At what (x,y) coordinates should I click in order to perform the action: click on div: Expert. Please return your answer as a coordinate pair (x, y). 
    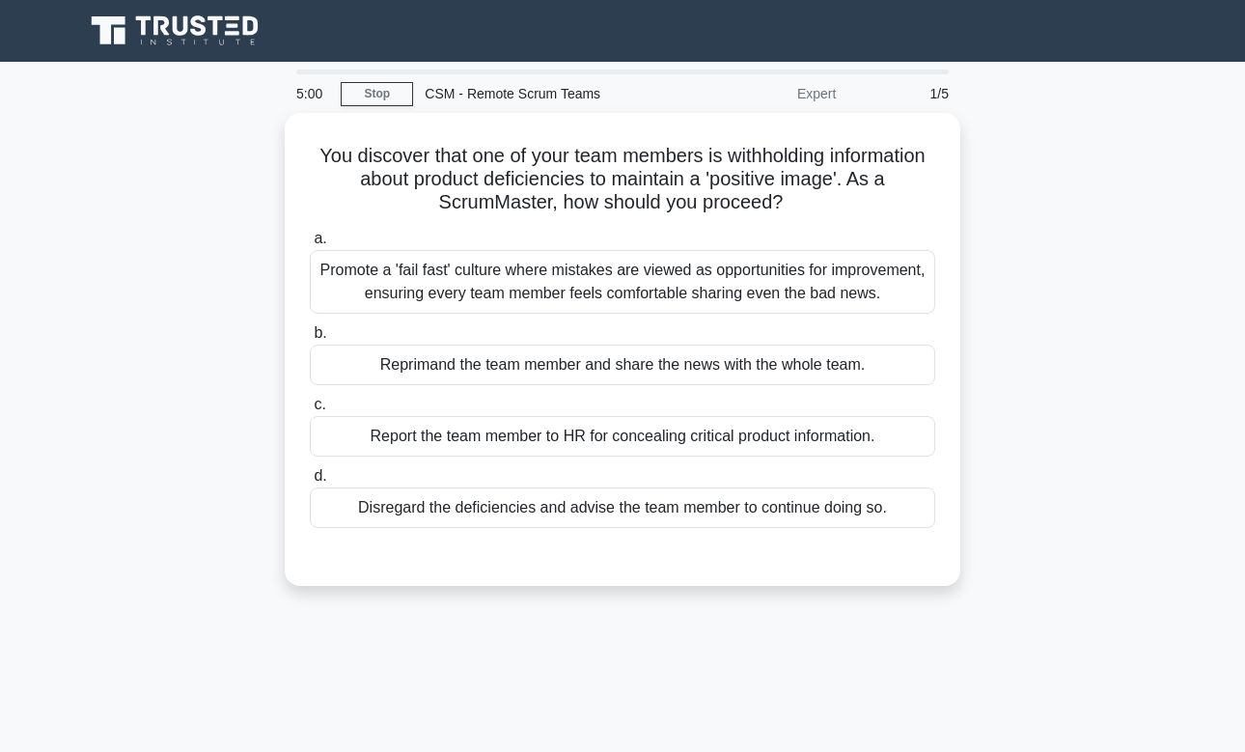
    Looking at the image, I should click on (763, 94).